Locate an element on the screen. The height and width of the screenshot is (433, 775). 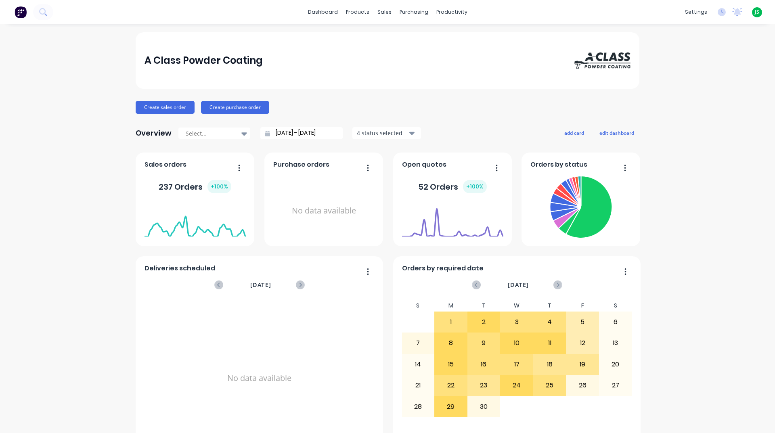
div: 12 is located at coordinates (582, 343).